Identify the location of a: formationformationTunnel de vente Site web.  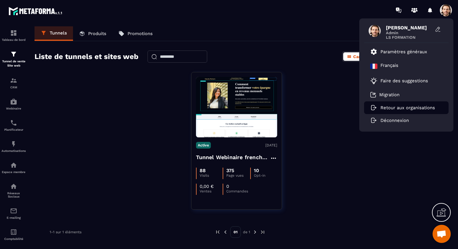
(14, 59).